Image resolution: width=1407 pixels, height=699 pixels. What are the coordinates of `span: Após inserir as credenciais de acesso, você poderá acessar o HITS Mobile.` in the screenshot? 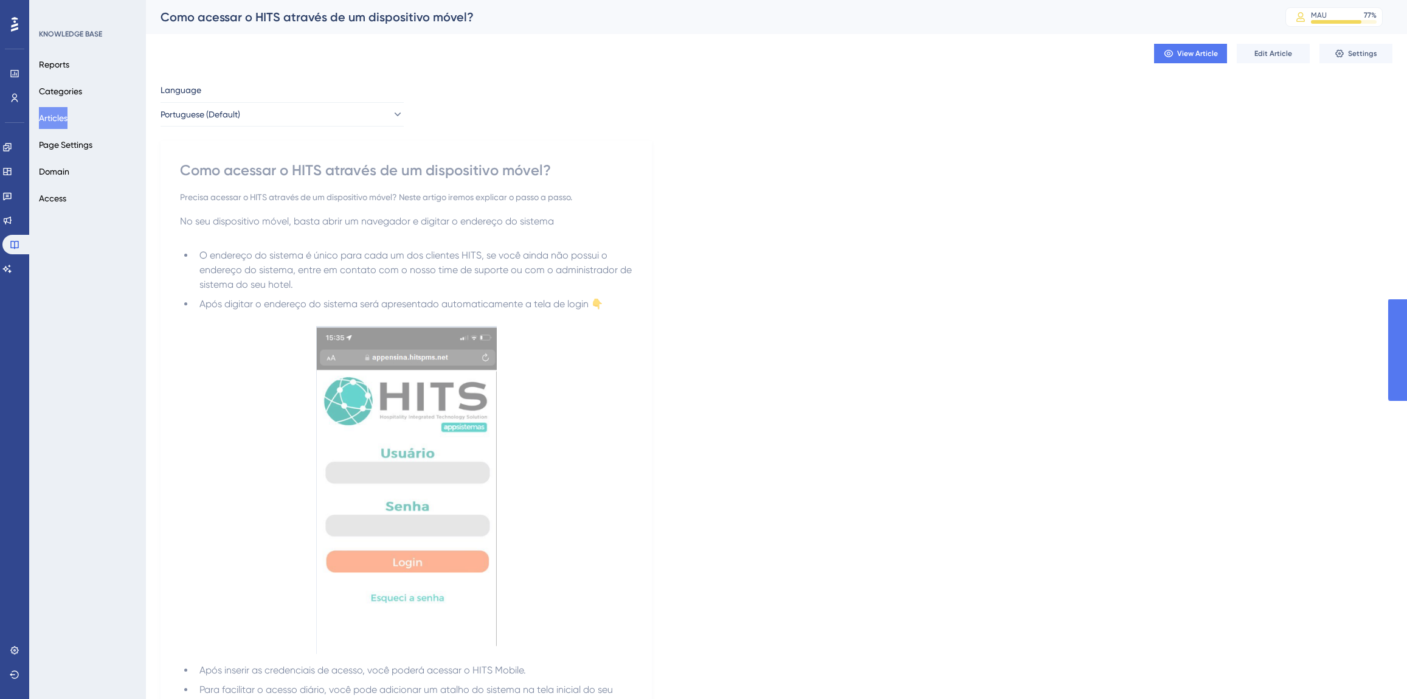 It's located at (362, 669).